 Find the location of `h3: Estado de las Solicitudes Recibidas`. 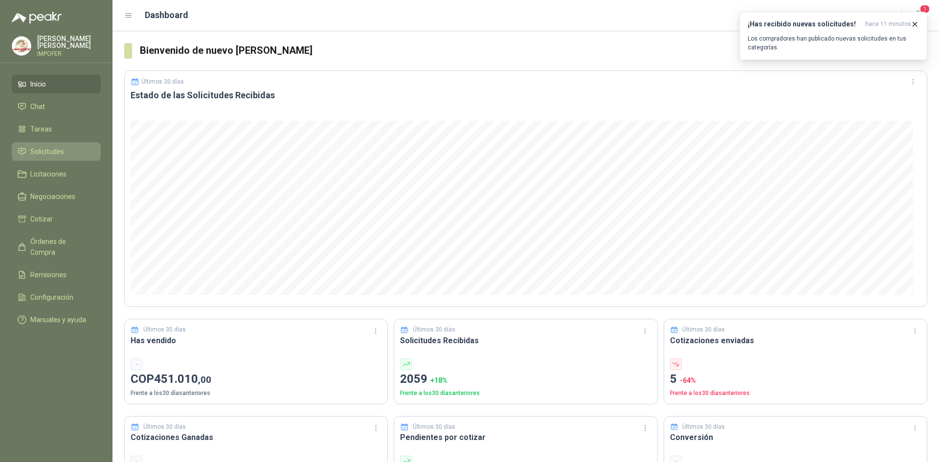

h3: Estado de las Solicitudes Recibidas is located at coordinates (526, 95).